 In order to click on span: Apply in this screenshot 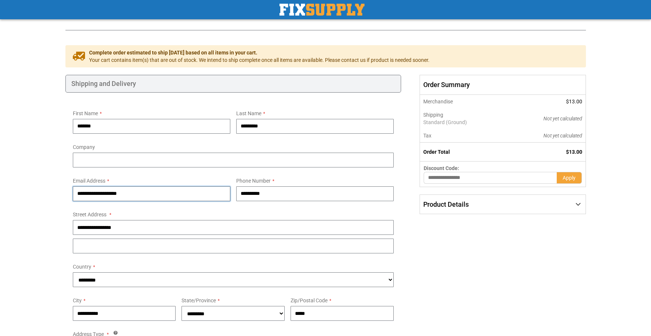, I will do `click(569, 178)`.